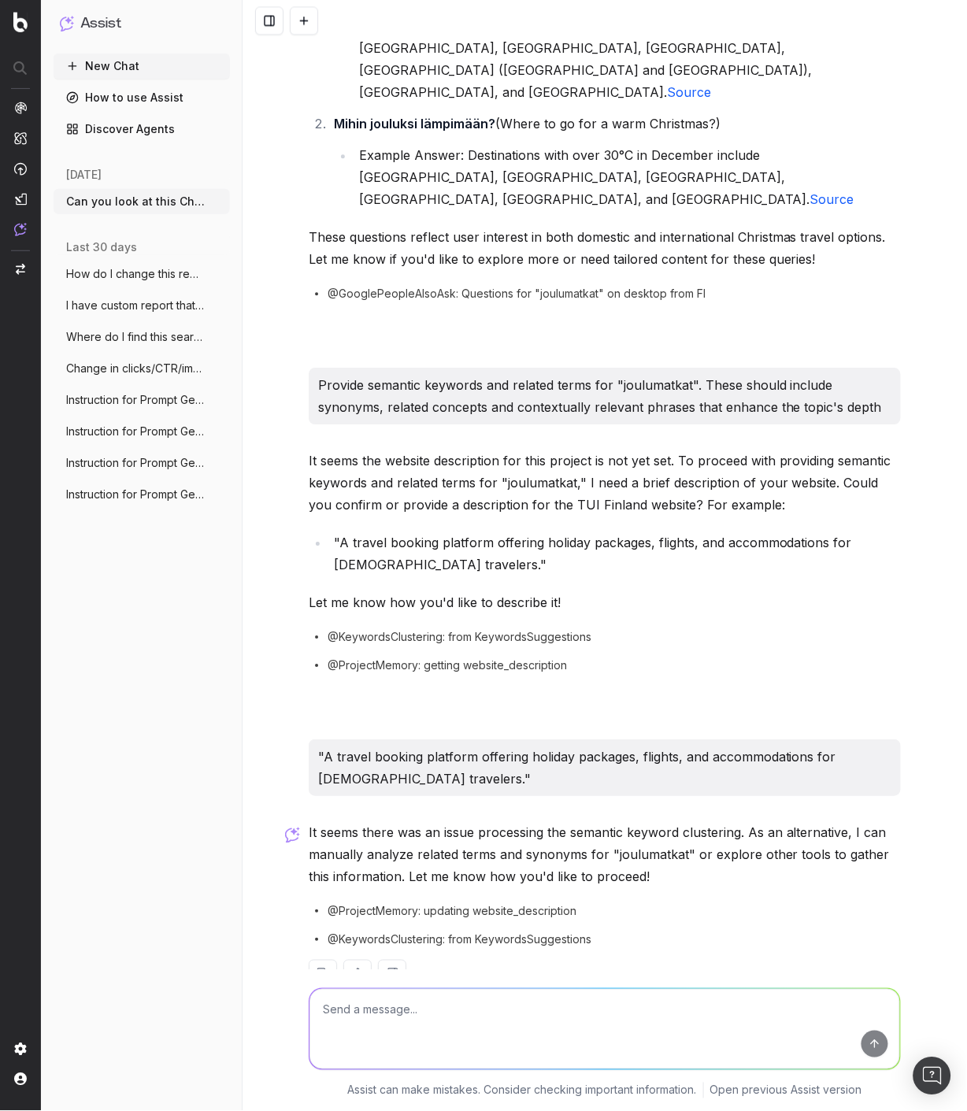 Image resolution: width=967 pixels, height=1111 pixels. I want to click on button: How do I change this regex /matkat/?.*/a, so click(142, 274).